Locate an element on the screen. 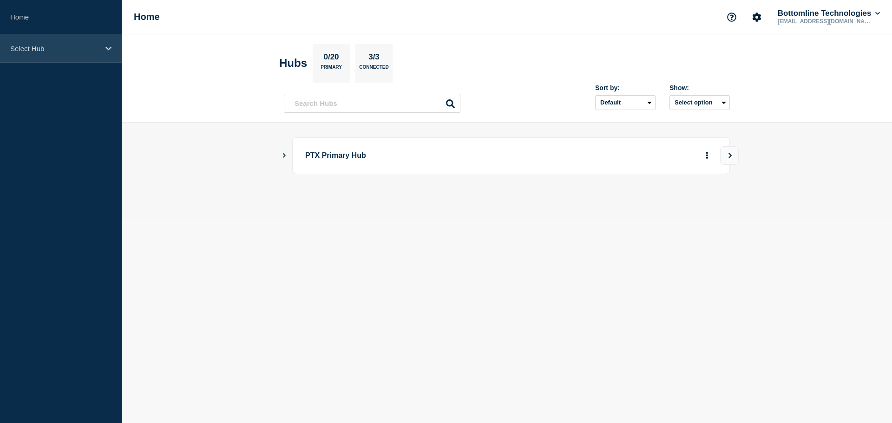  p: Primary is located at coordinates (331, 69).